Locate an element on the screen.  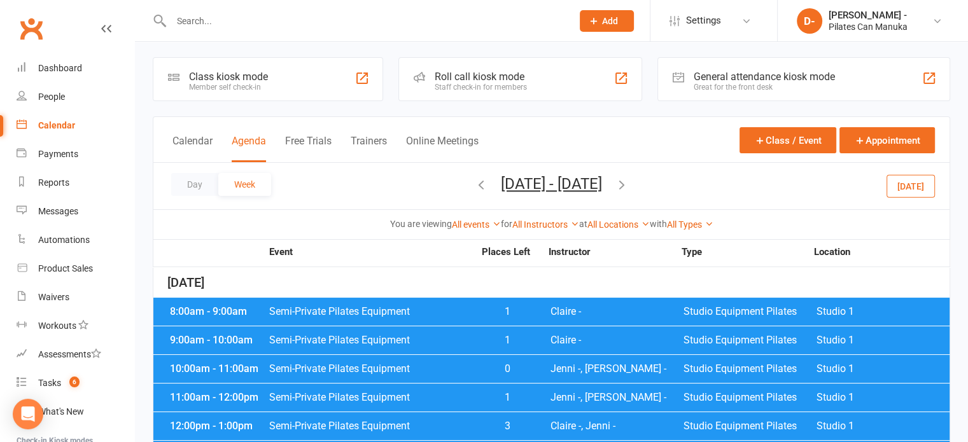
button: Agenda is located at coordinates (249, 148).